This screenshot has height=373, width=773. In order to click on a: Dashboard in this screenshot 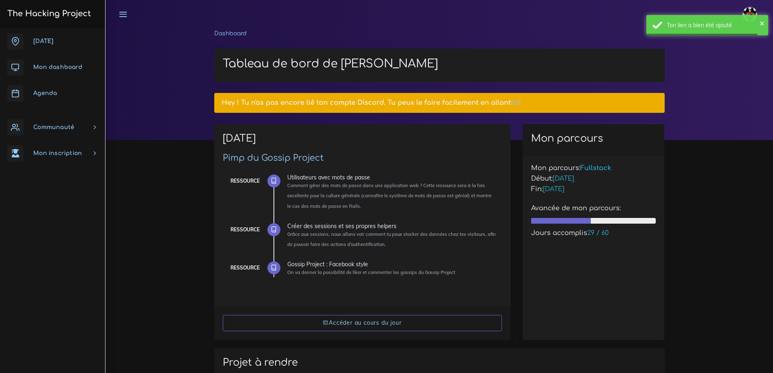, I will do `click(231, 33)`.